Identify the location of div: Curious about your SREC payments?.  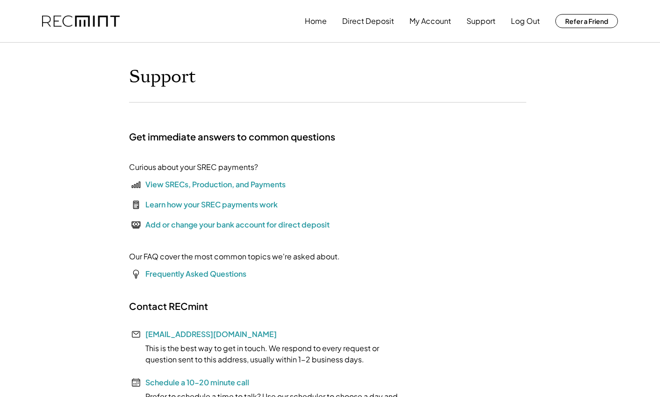
(194, 167).